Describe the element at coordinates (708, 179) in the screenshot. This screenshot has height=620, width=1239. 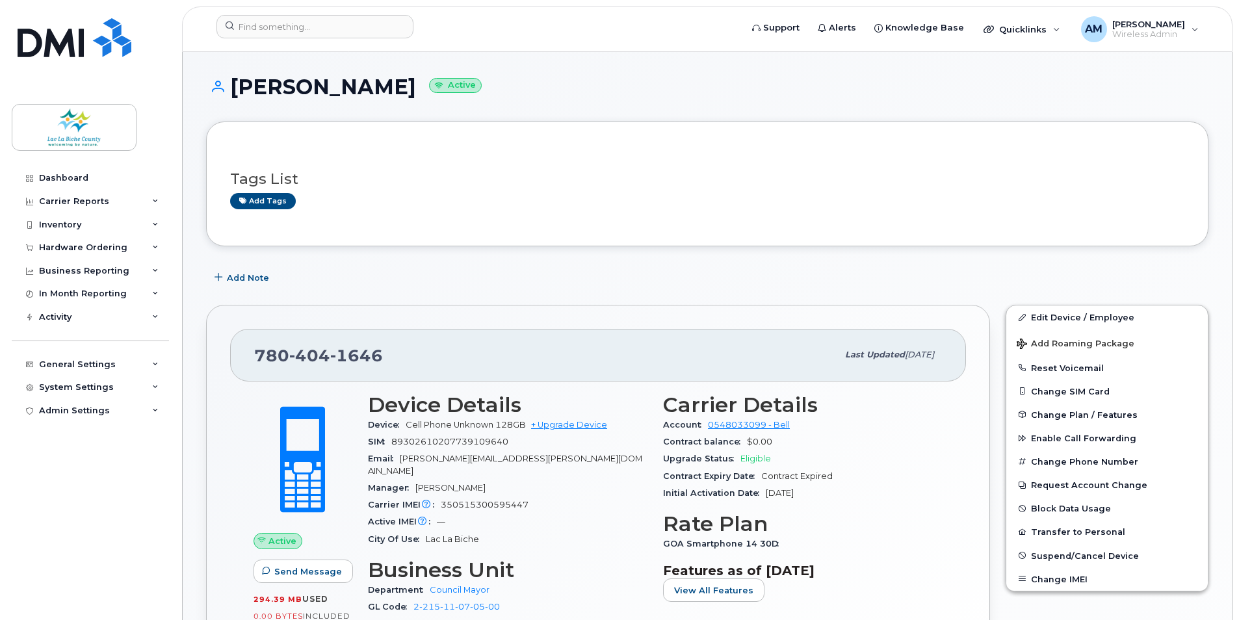
I see `h3: Tags List` at that location.